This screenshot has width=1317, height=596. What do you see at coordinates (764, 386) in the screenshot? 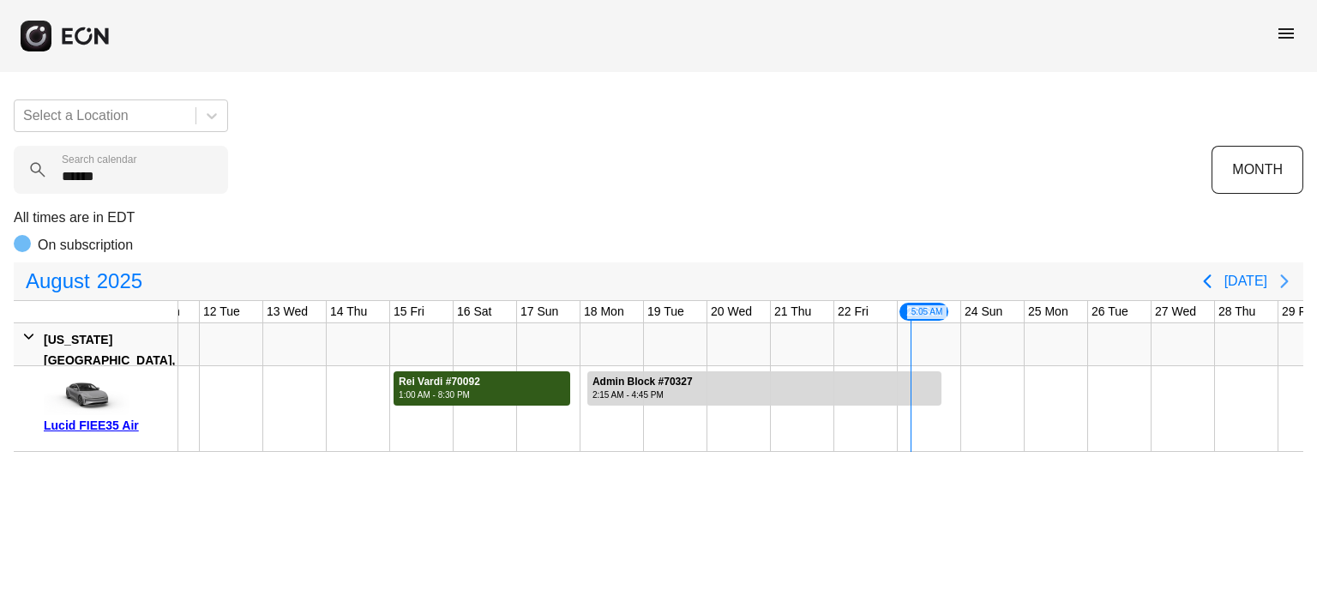
I see `div: Rented for 6 days by Admin Block Current status is rental` at bounding box center [764, 386].